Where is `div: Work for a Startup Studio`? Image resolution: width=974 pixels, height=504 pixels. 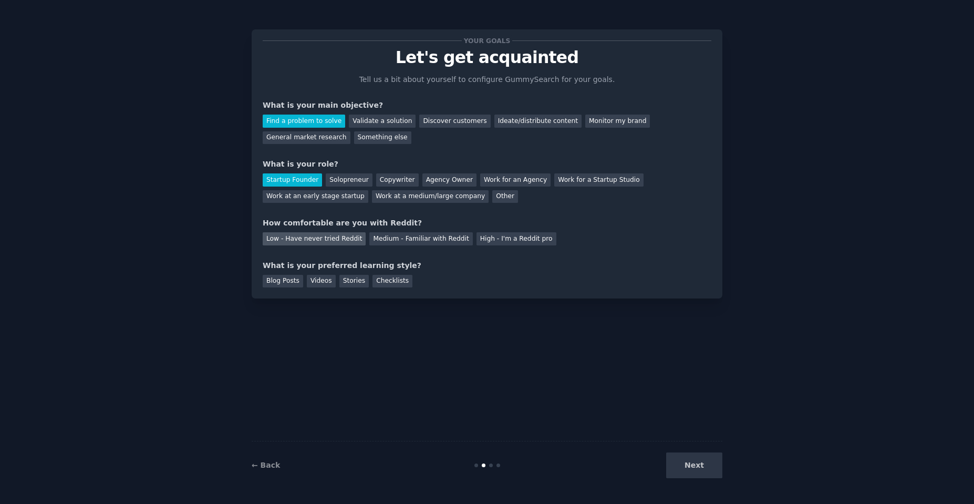
div: Work for a Startup Studio is located at coordinates (598, 180).